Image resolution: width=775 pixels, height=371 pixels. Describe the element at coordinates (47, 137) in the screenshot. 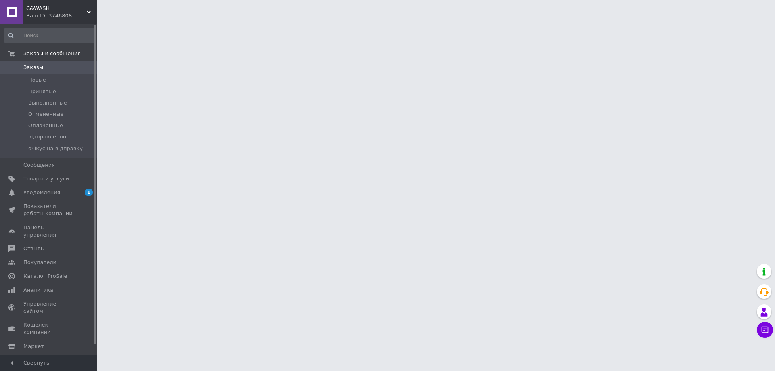

I see `span: відправленно` at that location.